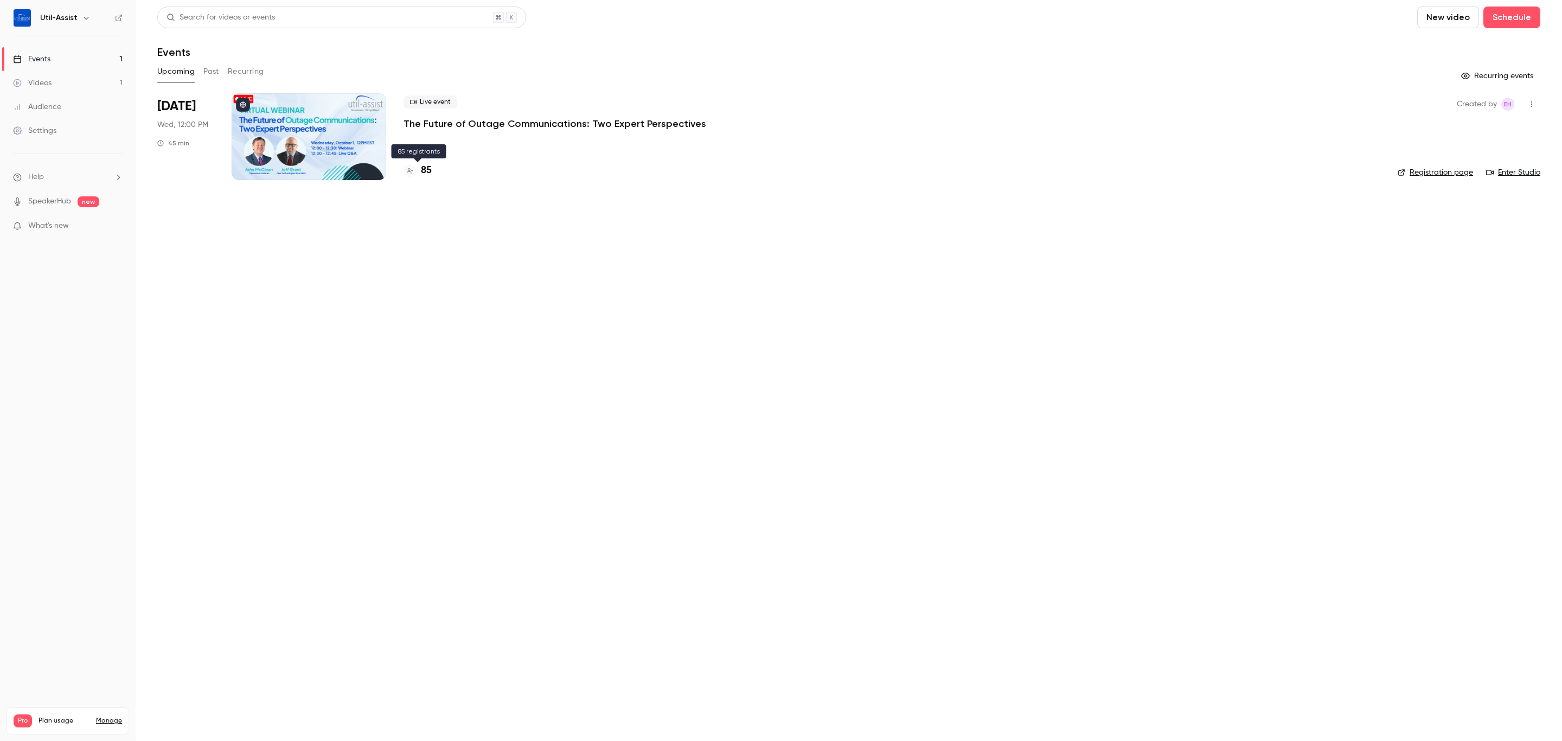 This screenshot has height=741, width=1562. What do you see at coordinates (173, 143) in the screenshot?
I see `div: 45 min` at bounding box center [173, 143].